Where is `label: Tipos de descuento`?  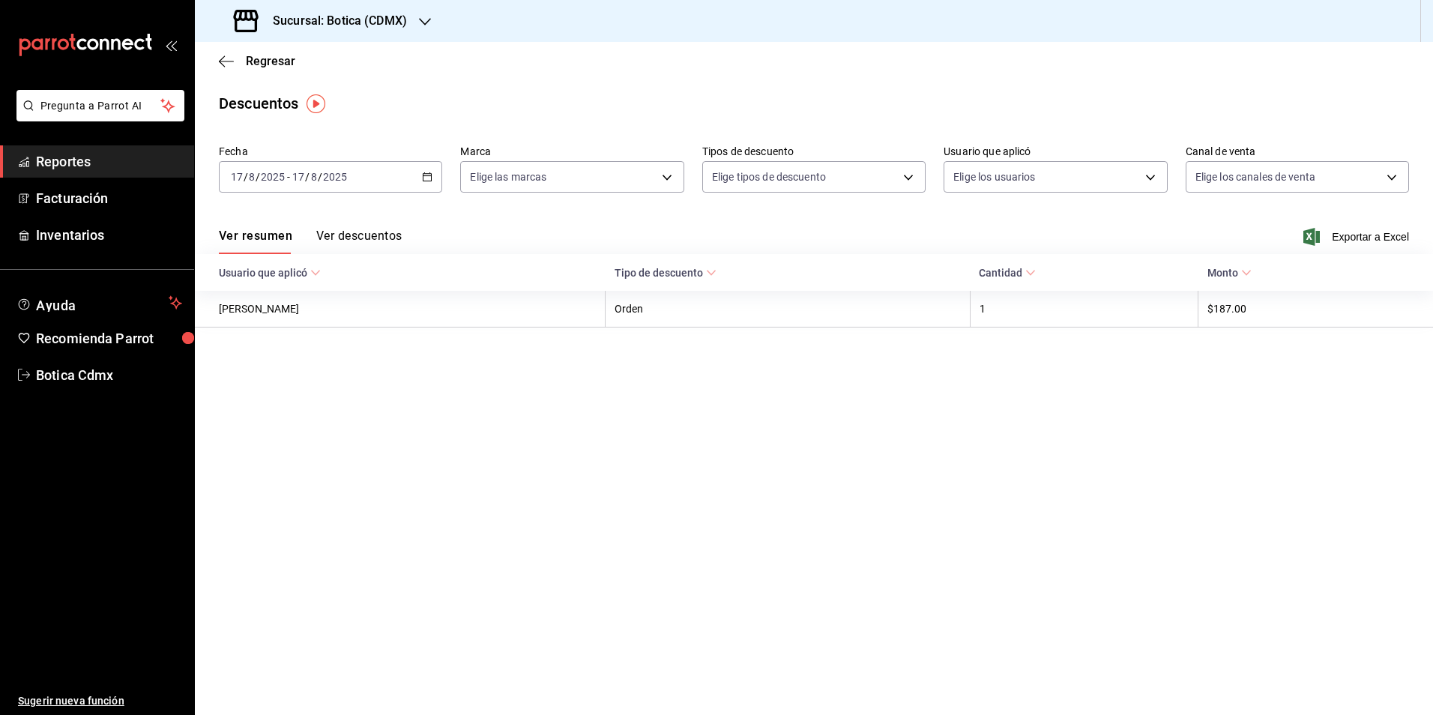 label: Tipos de descuento is located at coordinates (814, 151).